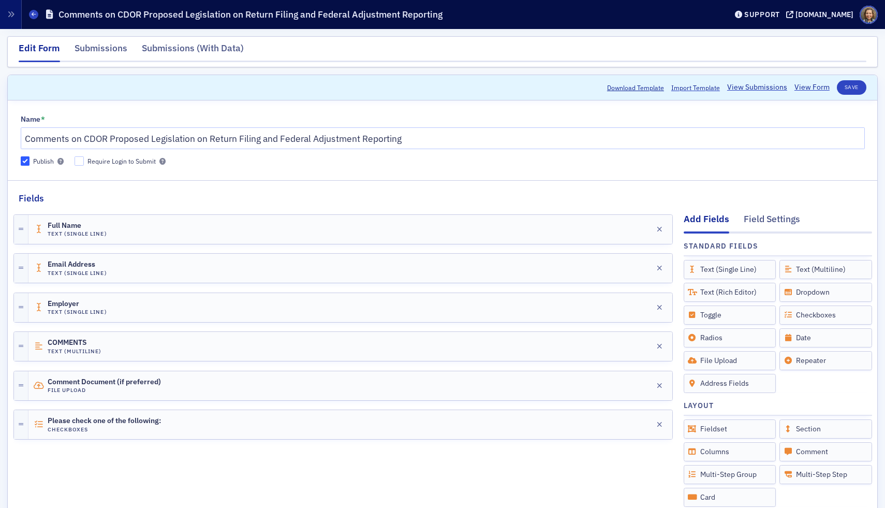 This screenshot has height=508, width=885. Describe the element at coordinates (77, 264) in the screenshot. I see `span: Email Address` at that location.